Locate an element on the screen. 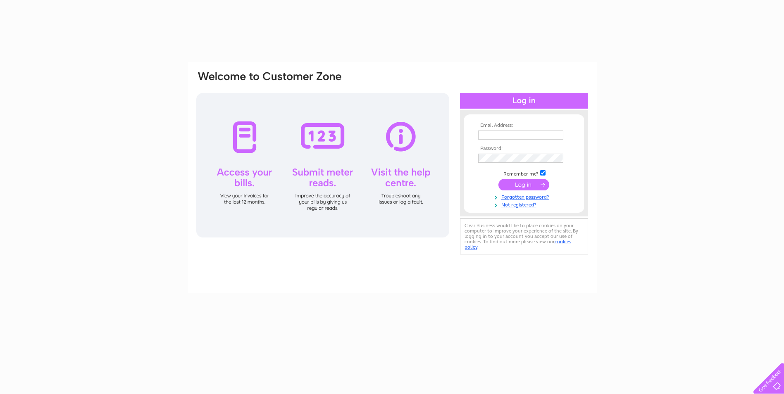  th: Password: is located at coordinates (524, 149).